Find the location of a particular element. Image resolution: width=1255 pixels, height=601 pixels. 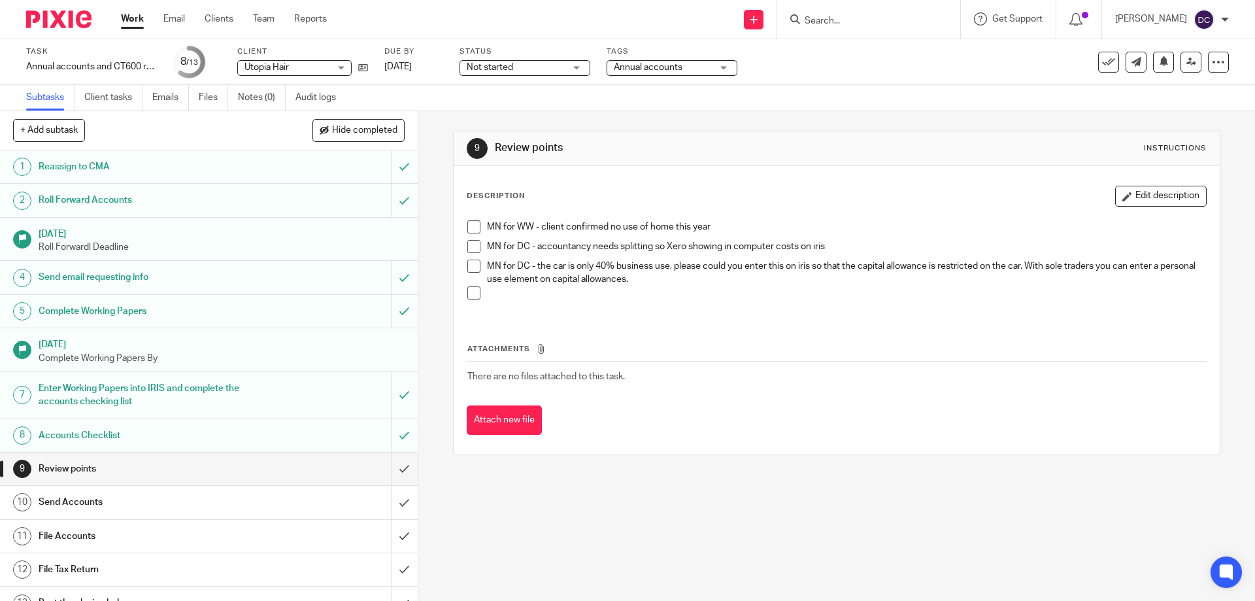

a: Team is located at coordinates (263, 19).